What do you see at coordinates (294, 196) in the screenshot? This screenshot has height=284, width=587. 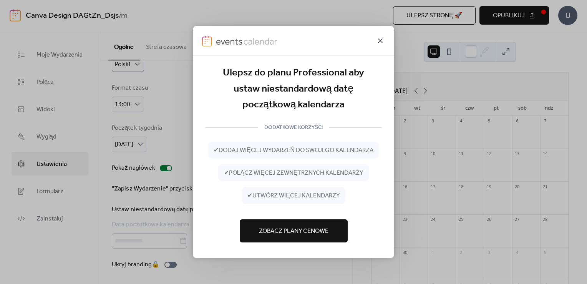 I see `span: ✔ utwórz więcej kalendarzy` at bounding box center [294, 196].